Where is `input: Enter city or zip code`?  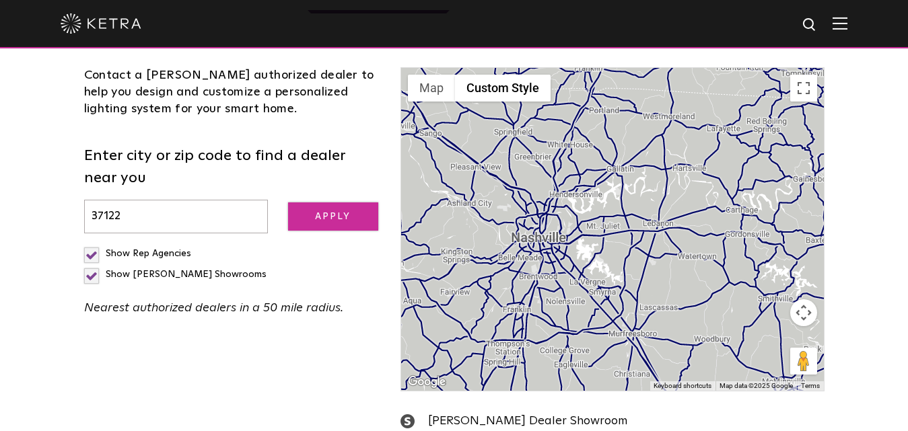
input: Enter city or zip code is located at coordinates (176, 217).